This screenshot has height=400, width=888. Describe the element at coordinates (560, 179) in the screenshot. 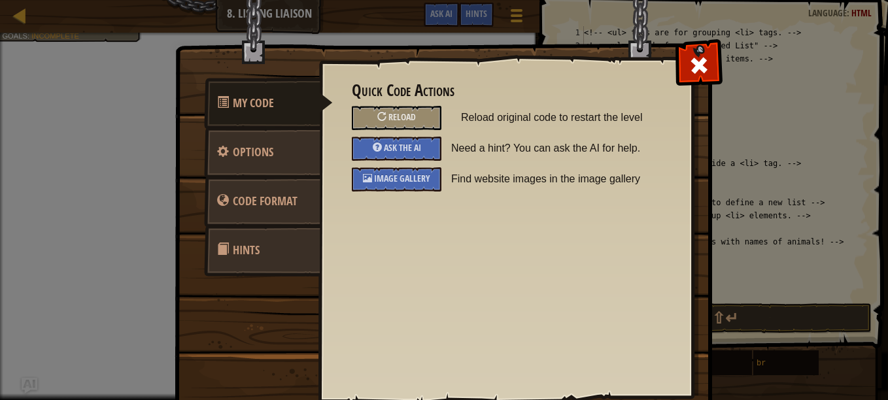

I see `span: Find website images in the image gallery` at that location.